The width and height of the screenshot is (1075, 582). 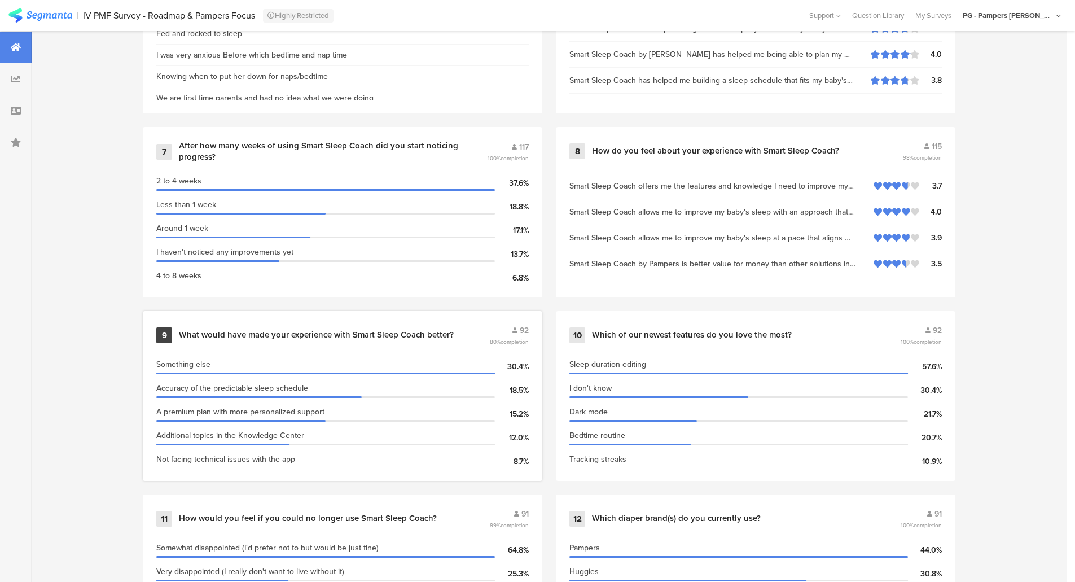 What do you see at coordinates (721, 263) in the screenshot?
I see `div: Smart Sleep Coach by Pampers is better value for money than other solutions in the market (e.g. s...` at bounding box center [721, 263].